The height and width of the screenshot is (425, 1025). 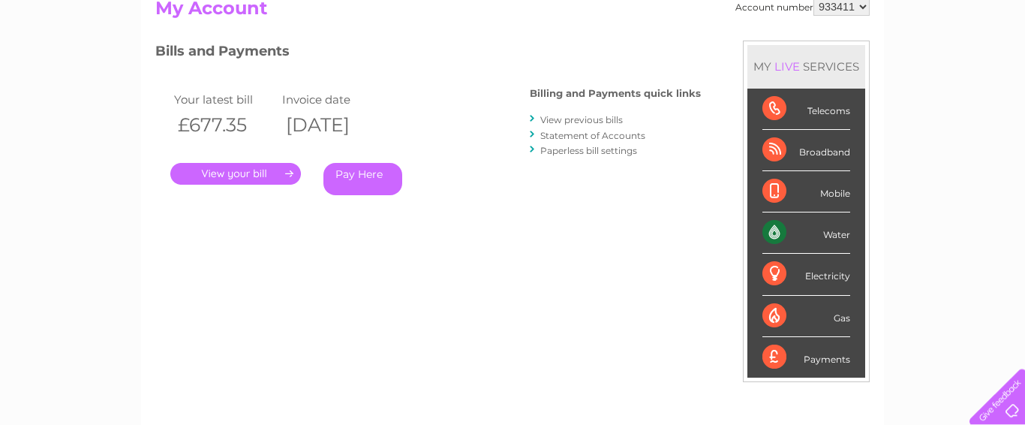 I want to click on a: Blog, so click(x=905, y=69).